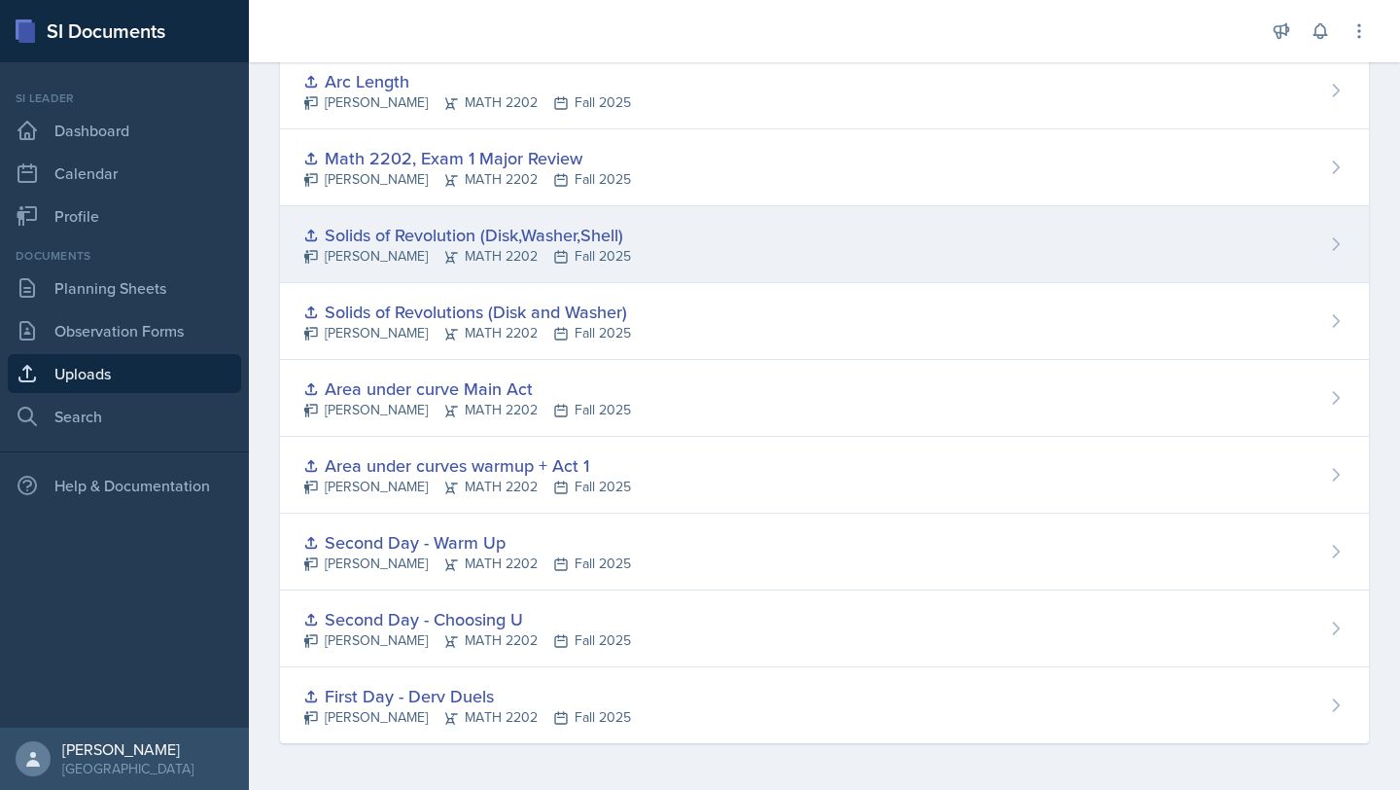 This screenshot has width=1400, height=790. What do you see at coordinates (124, 256) in the screenshot?
I see `div: Documents` at bounding box center [124, 256].